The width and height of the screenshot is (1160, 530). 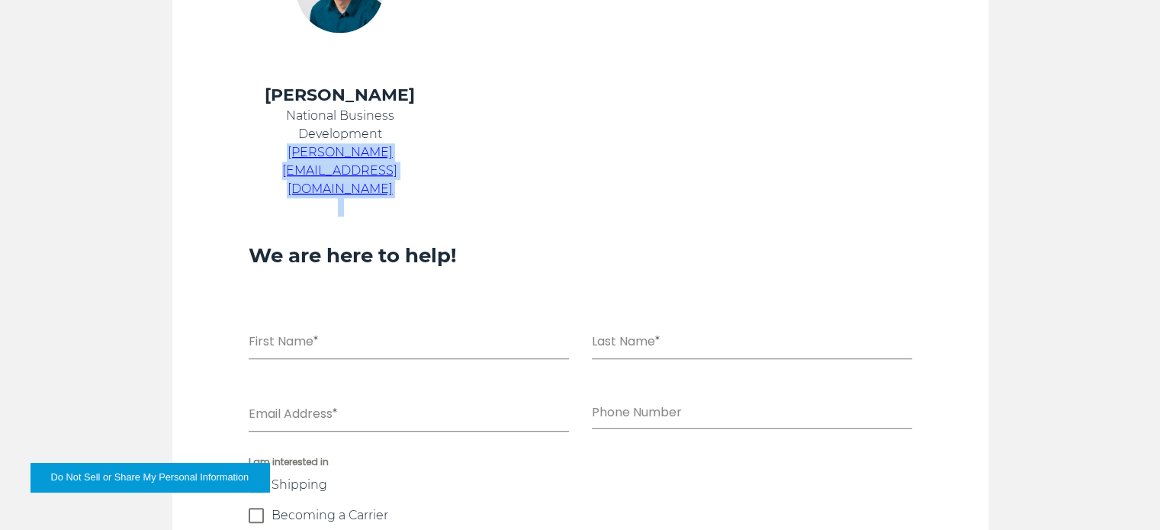 What do you see at coordinates (340, 125) in the screenshot?
I see `p: National Business Development` at bounding box center [340, 125].